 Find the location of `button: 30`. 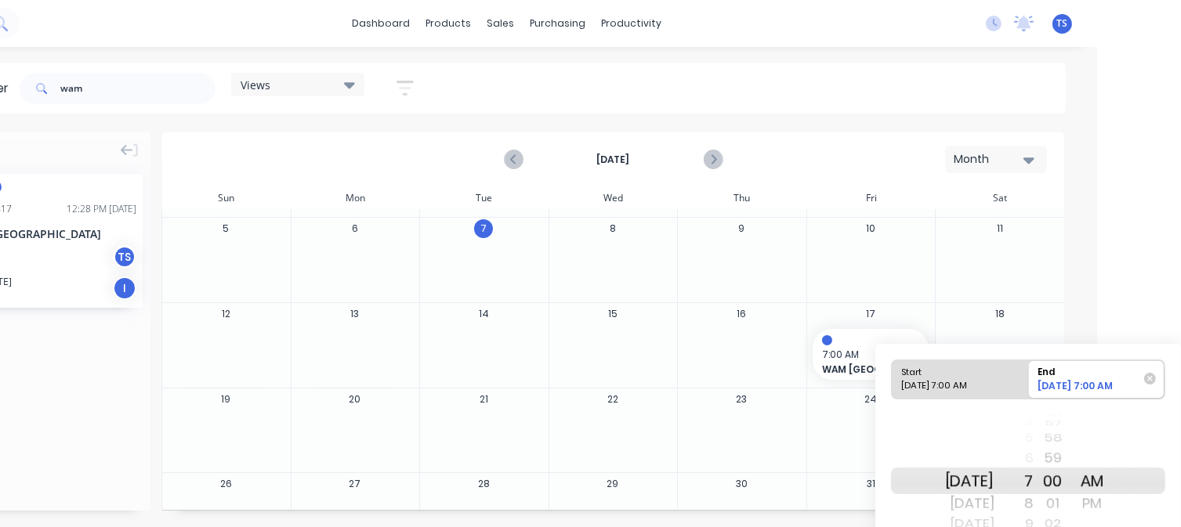

button: 30 is located at coordinates (742, 484).